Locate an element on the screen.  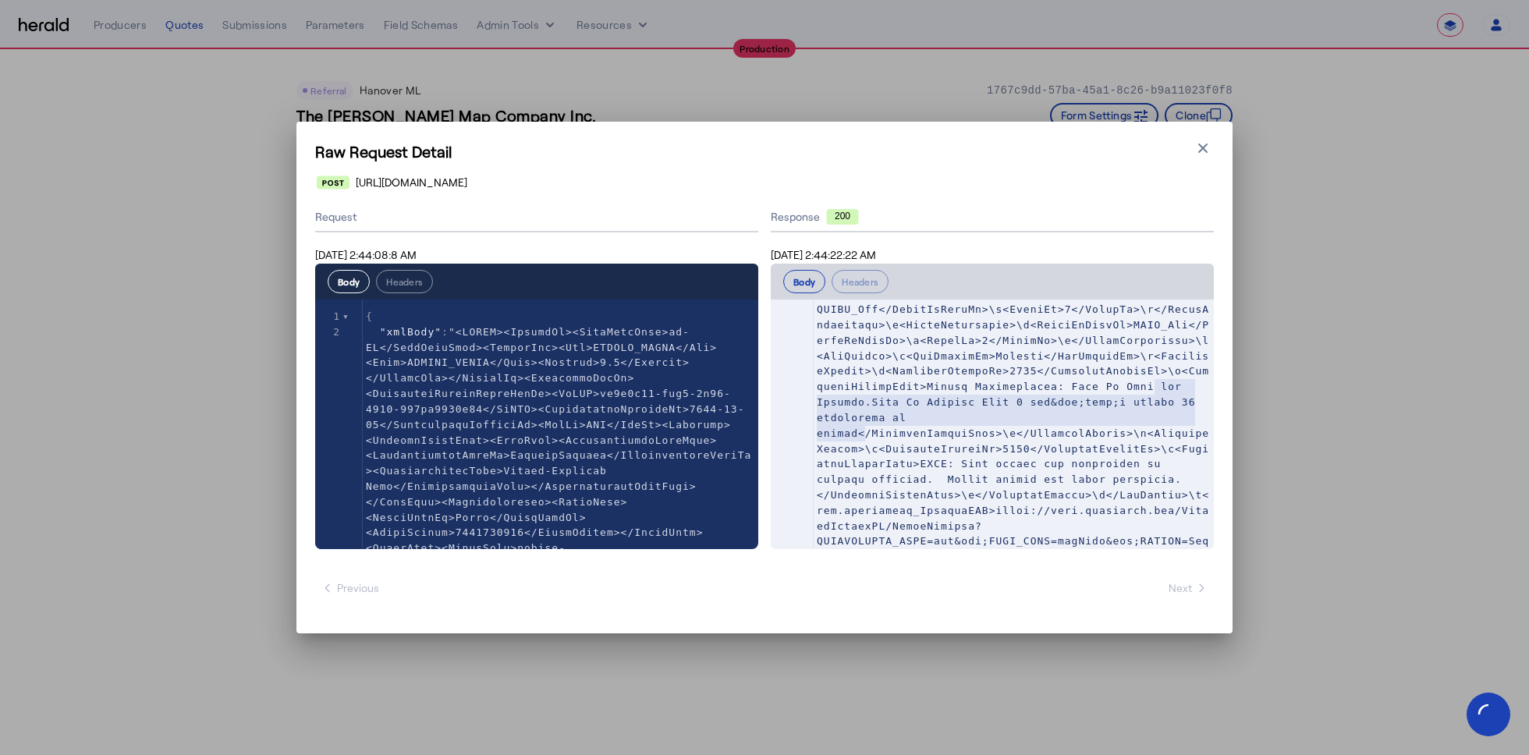
span: "xmlBody" is located at coordinates (410, 332).